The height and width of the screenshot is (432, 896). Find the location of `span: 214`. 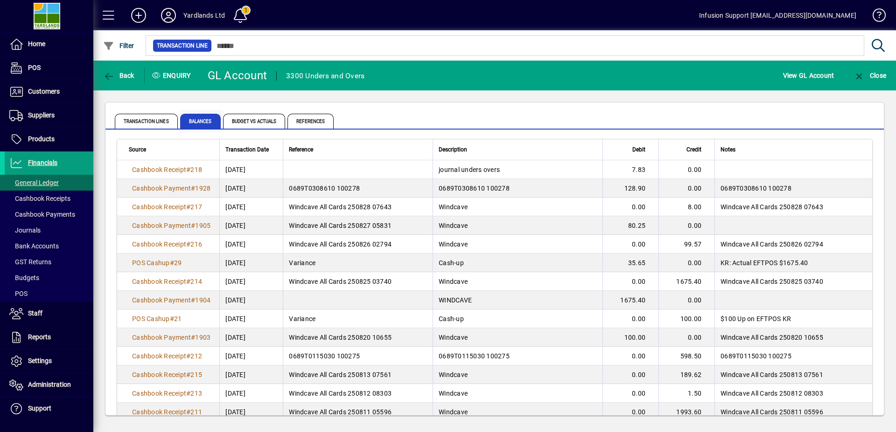

span: 214 is located at coordinates (196, 282).